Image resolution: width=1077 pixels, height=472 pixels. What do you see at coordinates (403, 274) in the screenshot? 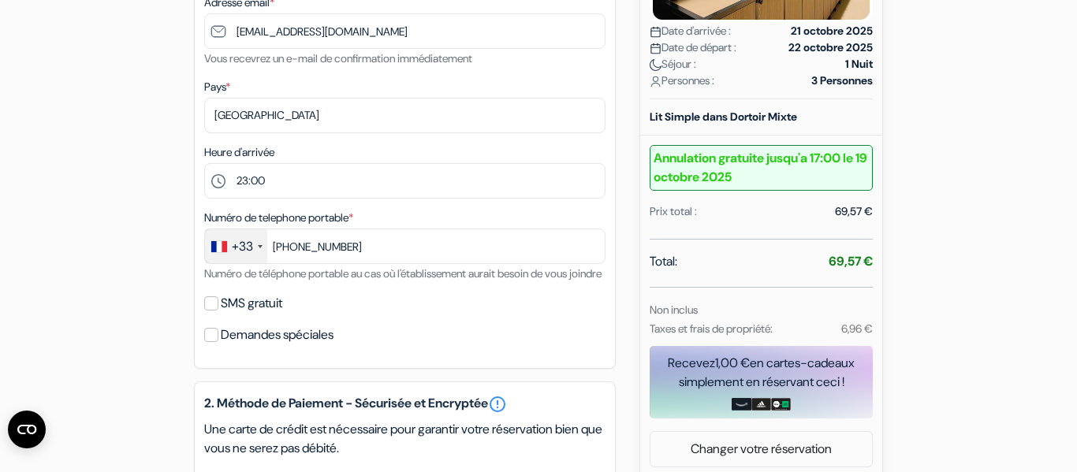
I see `small: Numéro de téléphone portable au cas où l'établissement aurait besoin de vous joindre` at bounding box center [403, 274].